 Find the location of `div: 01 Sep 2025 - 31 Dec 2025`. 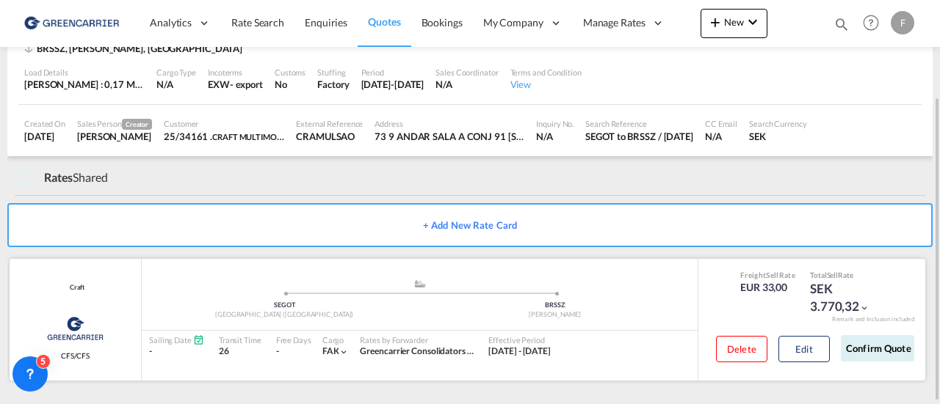

div: 01 Sep 2025 - 31 Dec 2025 is located at coordinates (519, 352).